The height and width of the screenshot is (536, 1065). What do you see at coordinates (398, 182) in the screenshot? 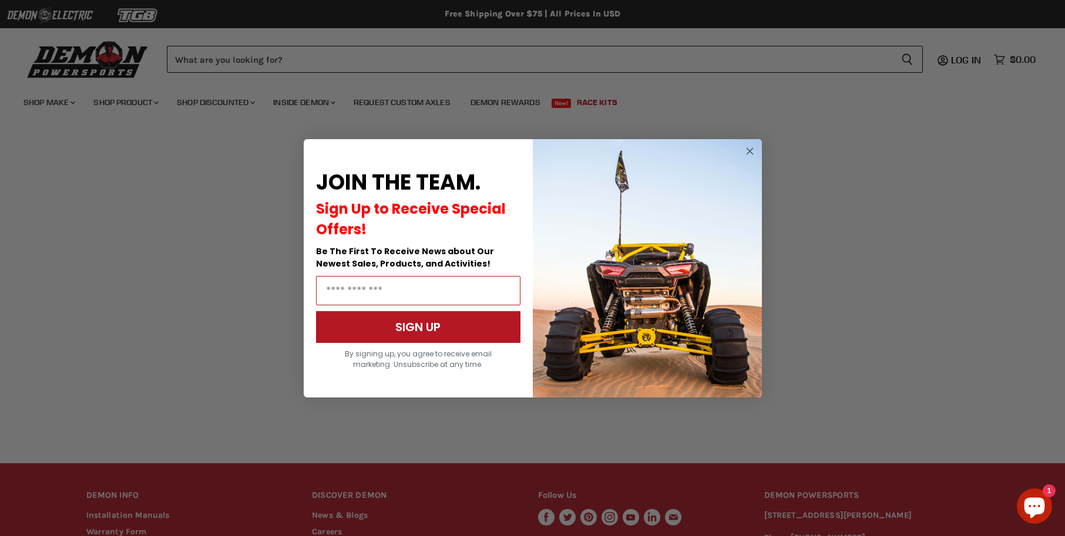
I see `span: JOIN THE TEAM.` at bounding box center [398, 182].